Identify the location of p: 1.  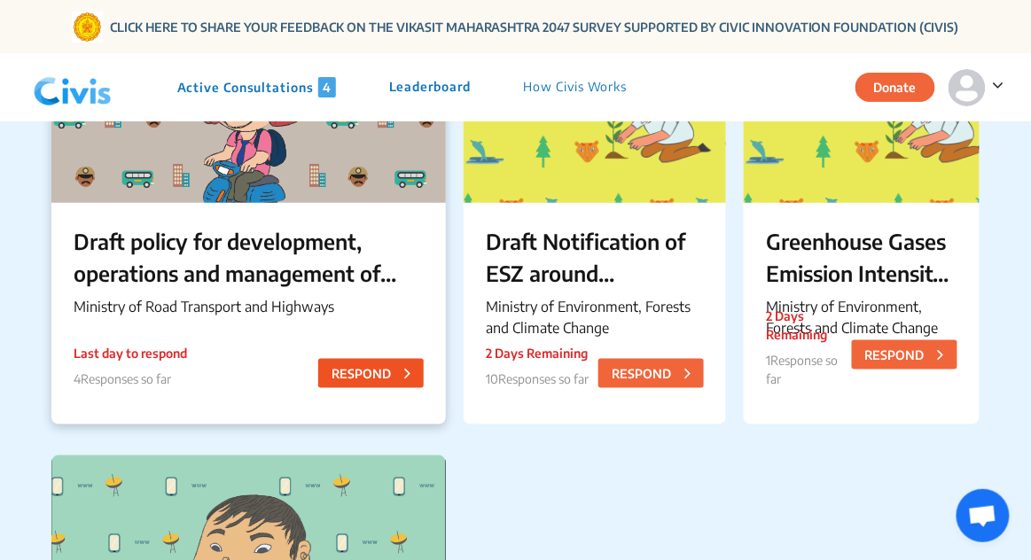
(809, 370).